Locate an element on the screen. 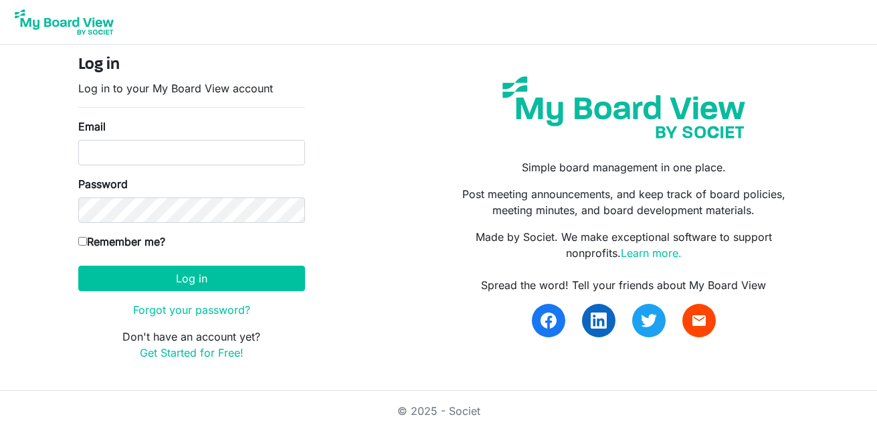 The width and height of the screenshot is (877, 431). img: twitter.svg is located at coordinates (649, 320).